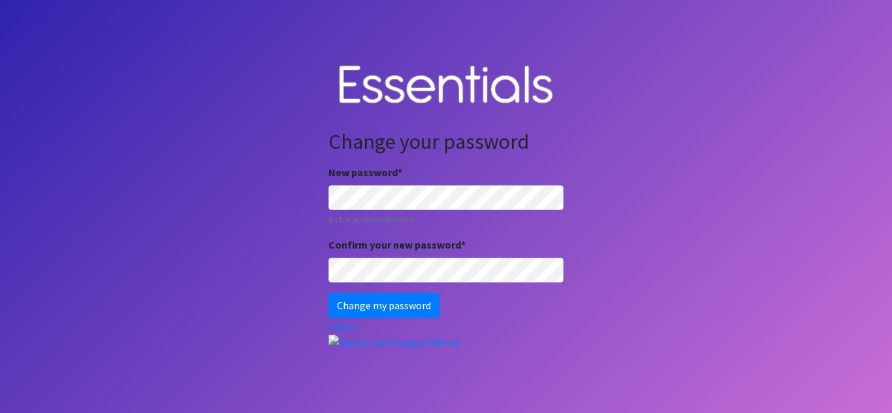  I want to click on small: 8 characters minimum, so click(446, 219).